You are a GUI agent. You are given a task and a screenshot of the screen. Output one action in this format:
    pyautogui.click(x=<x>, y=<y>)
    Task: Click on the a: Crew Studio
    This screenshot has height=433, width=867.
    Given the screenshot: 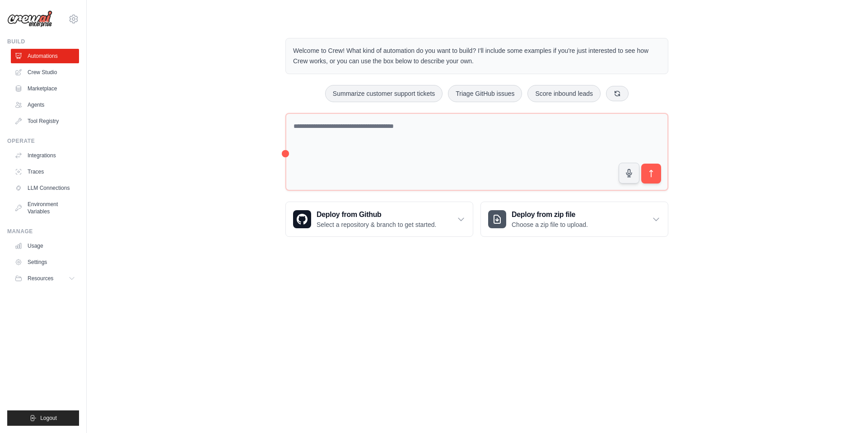 What is the action you would take?
    pyautogui.click(x=45, y=72)
    